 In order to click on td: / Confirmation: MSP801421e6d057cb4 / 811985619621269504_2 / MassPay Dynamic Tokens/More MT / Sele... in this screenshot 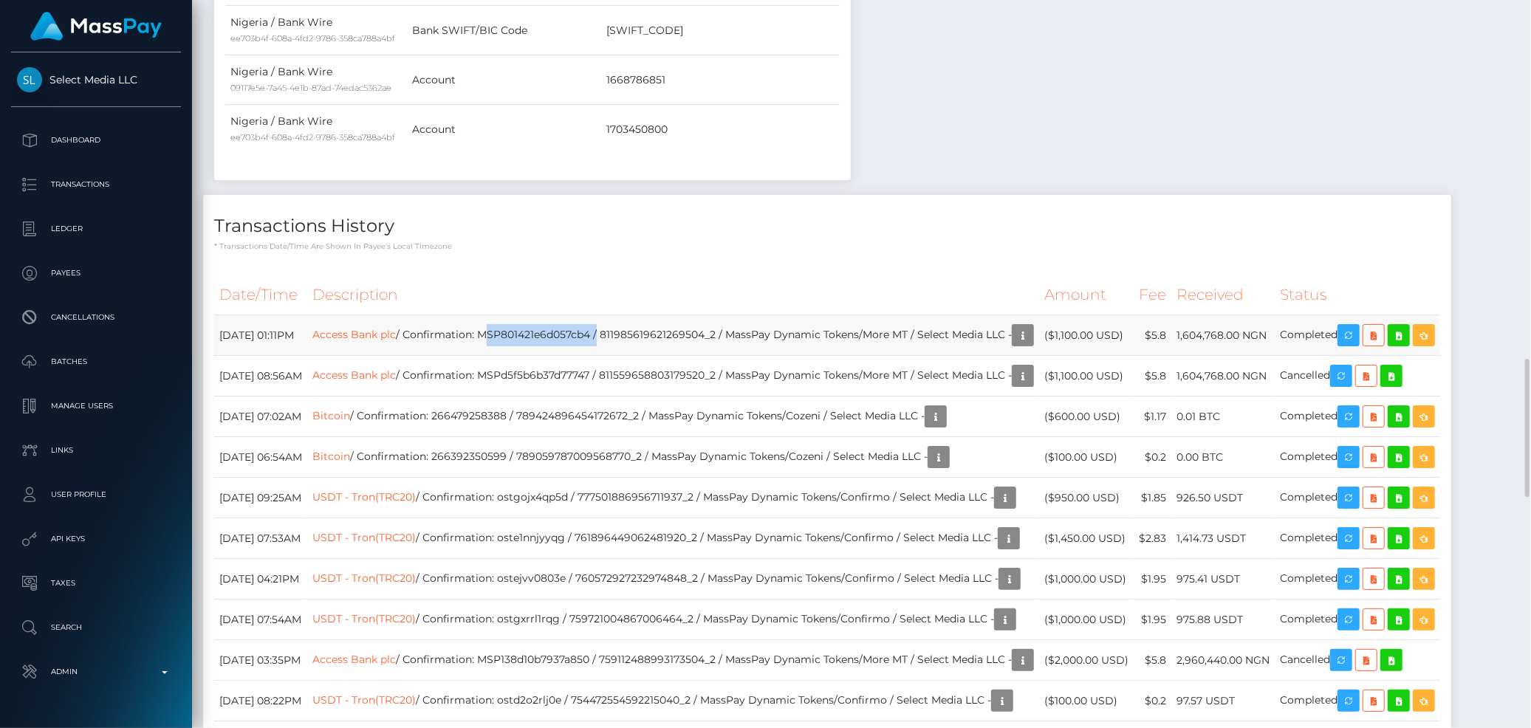, I will do `click(673, 335)`.